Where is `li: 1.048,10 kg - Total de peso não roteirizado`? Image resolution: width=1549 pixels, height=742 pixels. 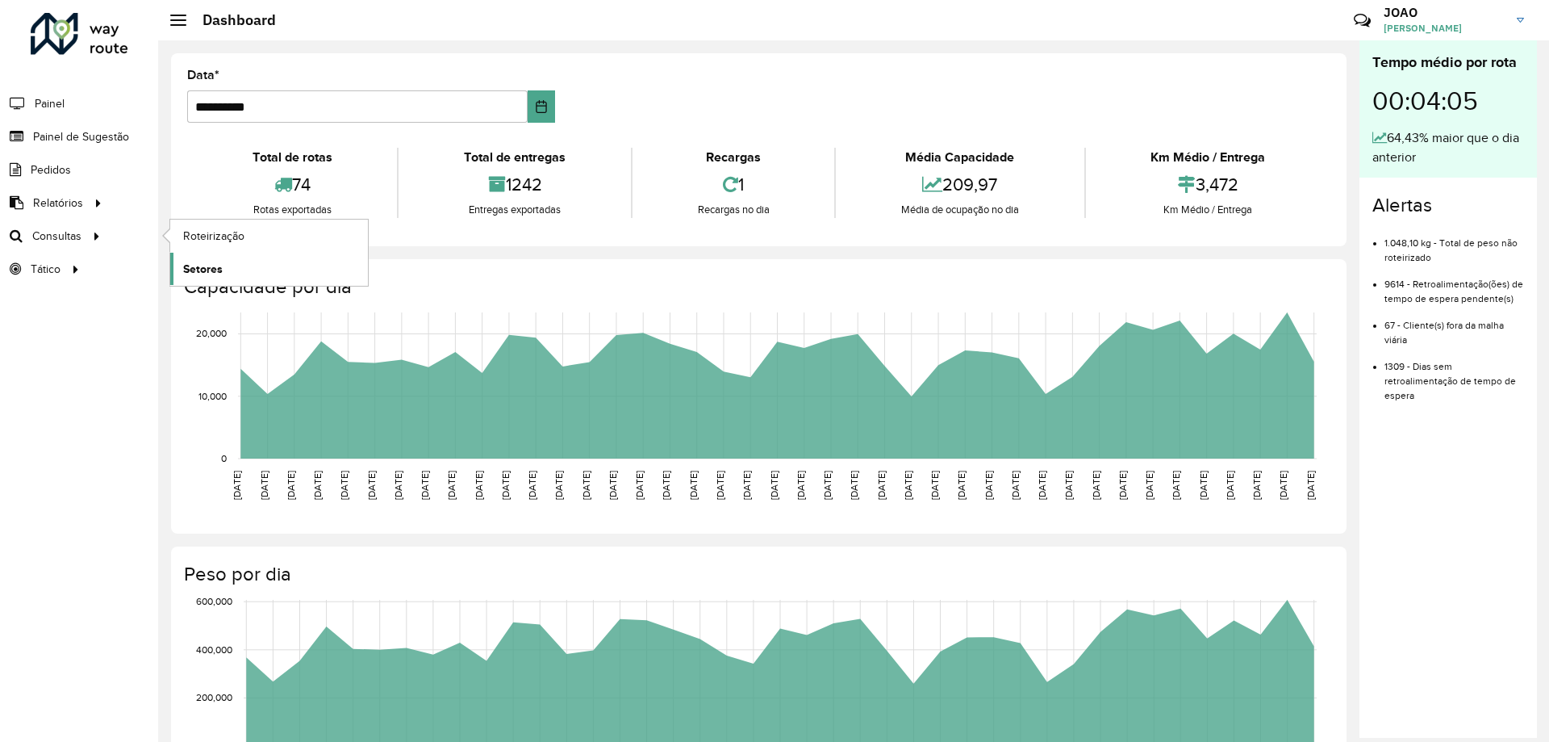 li: 1.048,10 kg - Total de peso não roteirizado is located at coordinates (1454, 244).